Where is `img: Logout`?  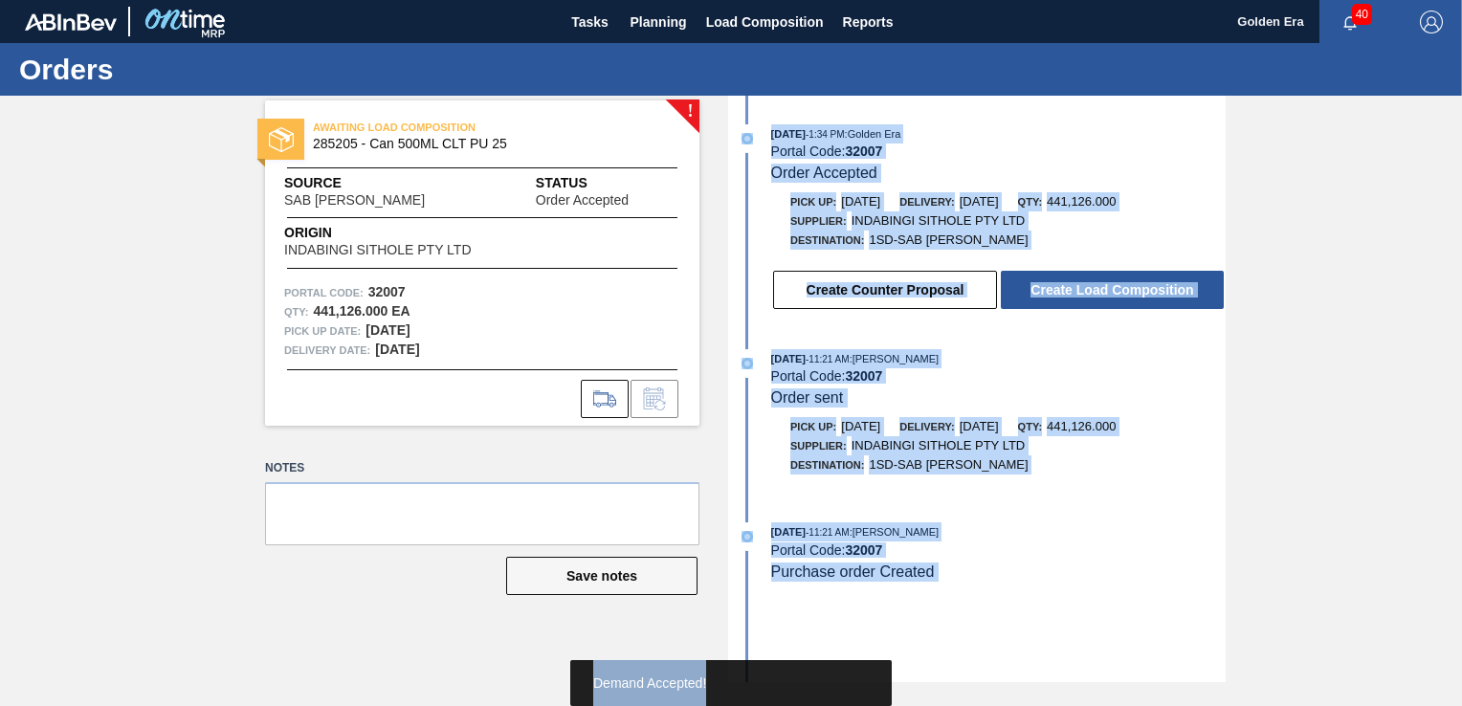 img: Logout is located at coordinates (1431, 22).